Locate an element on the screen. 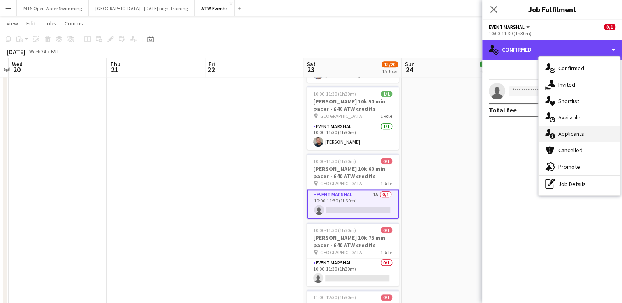 Image resolution: width=622 pixels, height=303 pixels. div: Job Details is located at coordinates (579, 184).